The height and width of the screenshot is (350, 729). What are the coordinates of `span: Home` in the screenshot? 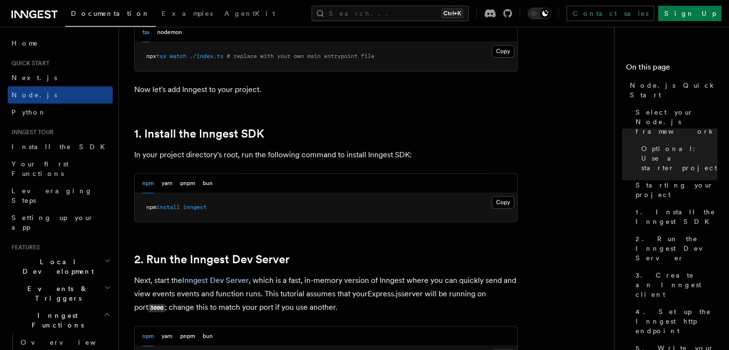 It's located at (25, 43).